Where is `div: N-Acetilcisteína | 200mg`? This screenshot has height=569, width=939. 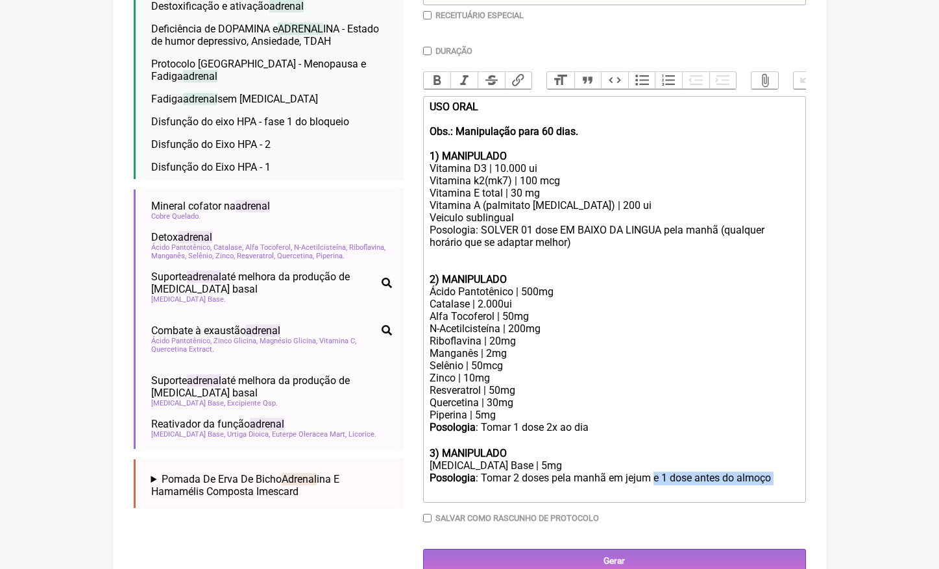
div: N-Acetilcisteína | 200mg is located at coordinates (614, 328).